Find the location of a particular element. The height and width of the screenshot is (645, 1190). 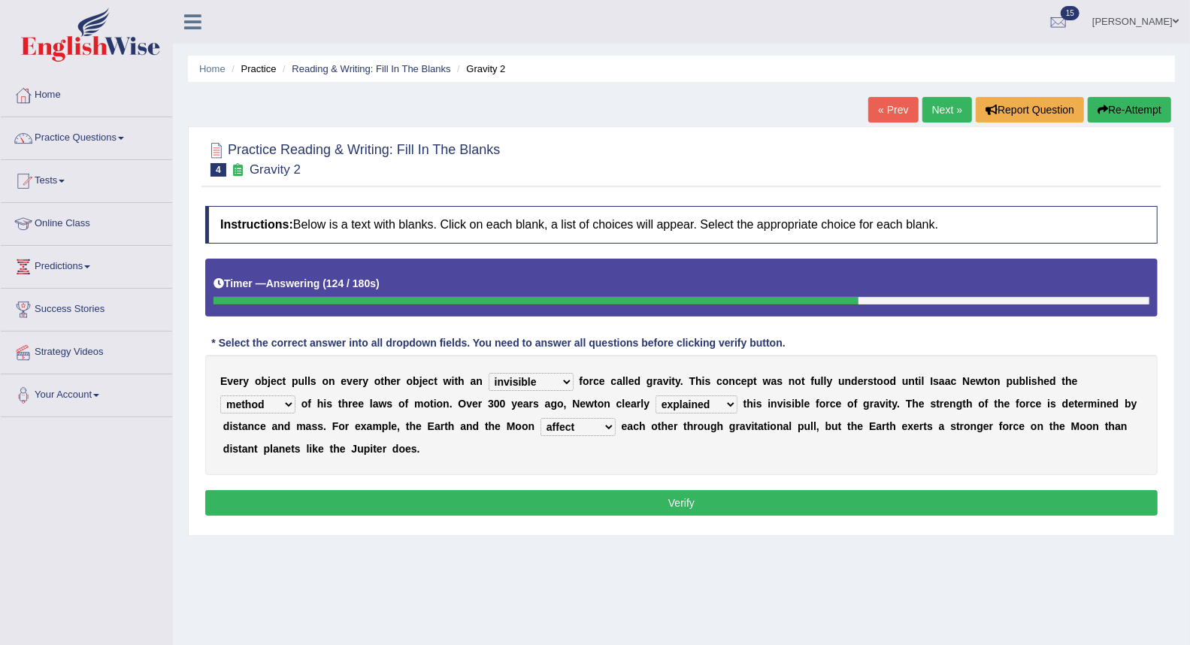

div: * Select the correct answer into all dropdown fields. You need to answer all questions before cli... is located at coordinates (499, 343).